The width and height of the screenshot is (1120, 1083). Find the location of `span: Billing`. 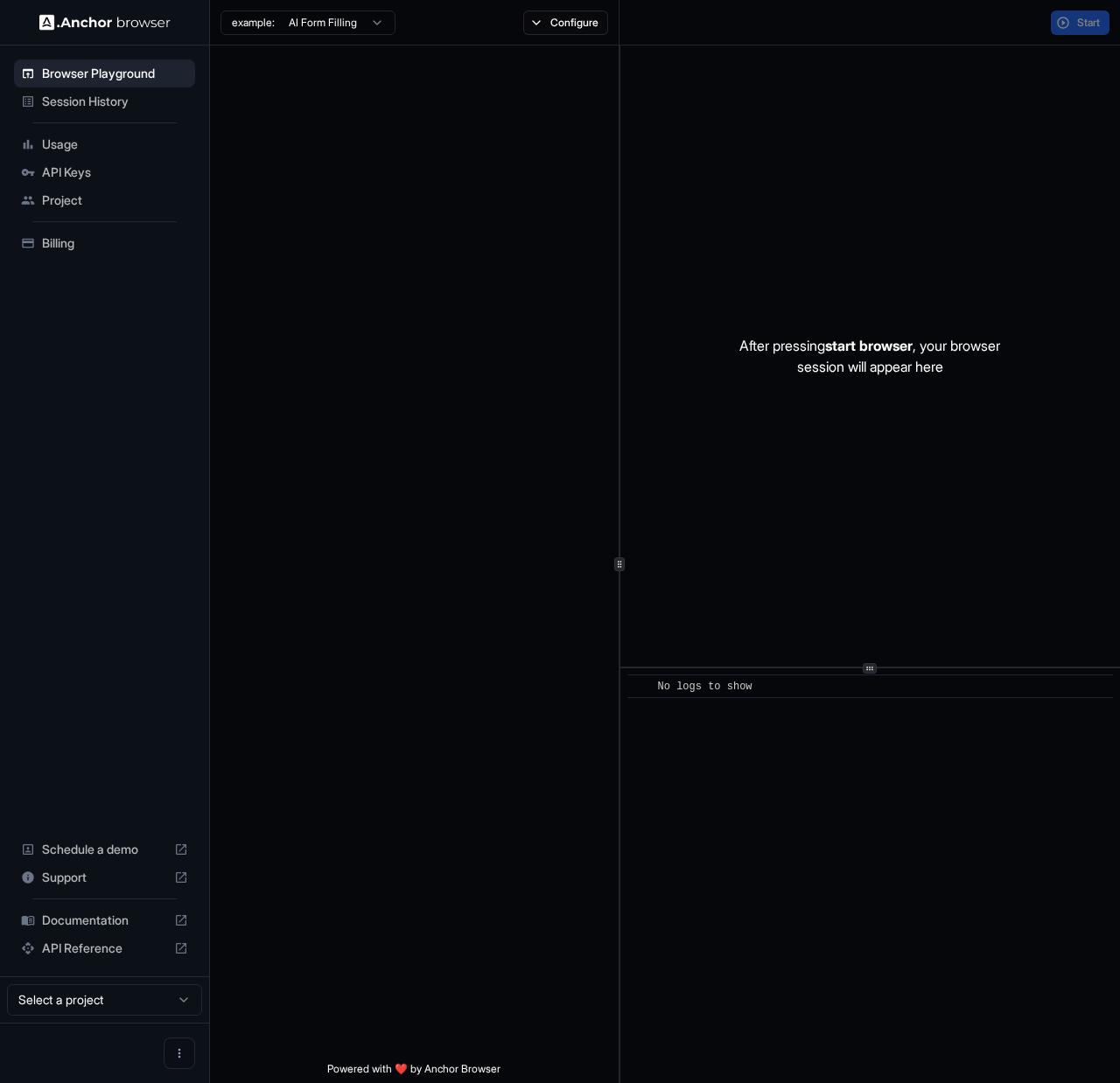

span: Billing is located at coordinates (115, 244).